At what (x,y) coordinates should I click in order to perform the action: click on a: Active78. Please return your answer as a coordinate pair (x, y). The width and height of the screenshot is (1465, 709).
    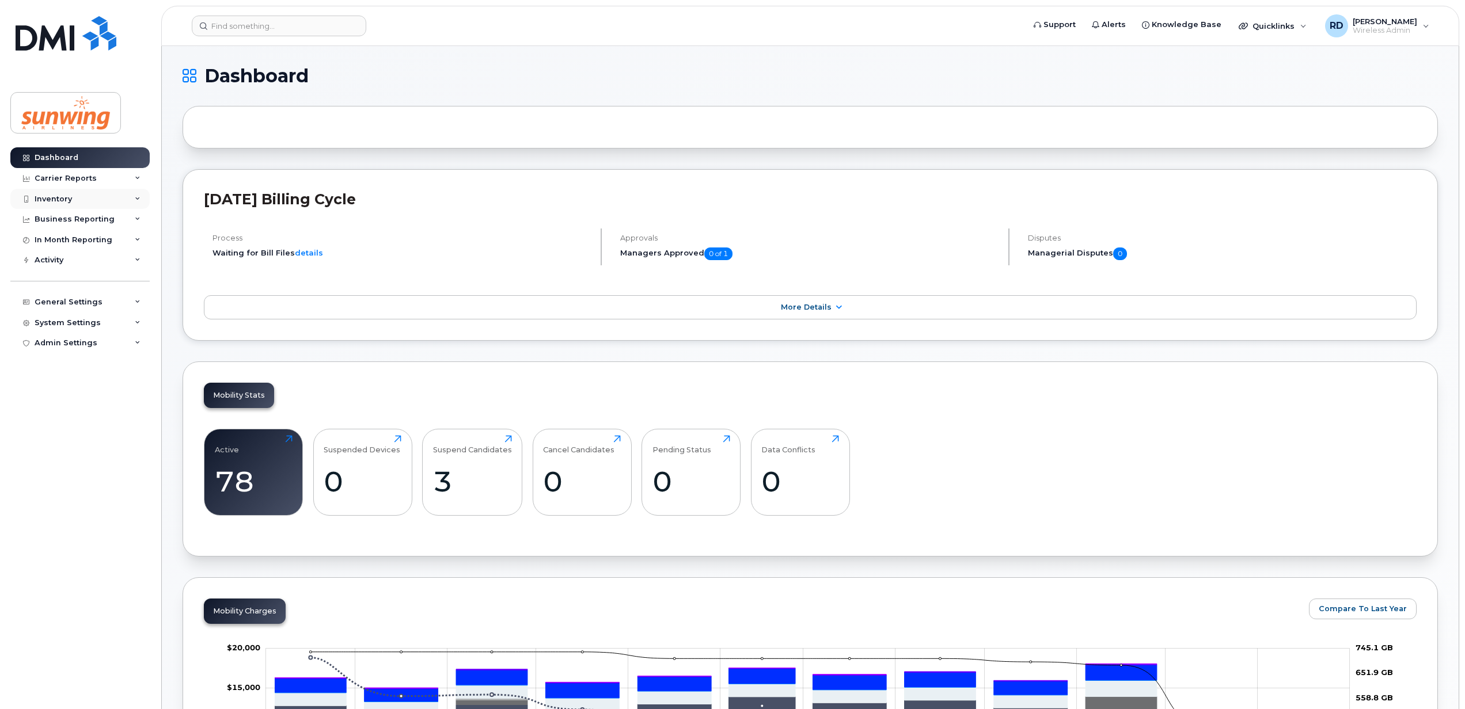
    Looking at the image, I should click on (253, 472).